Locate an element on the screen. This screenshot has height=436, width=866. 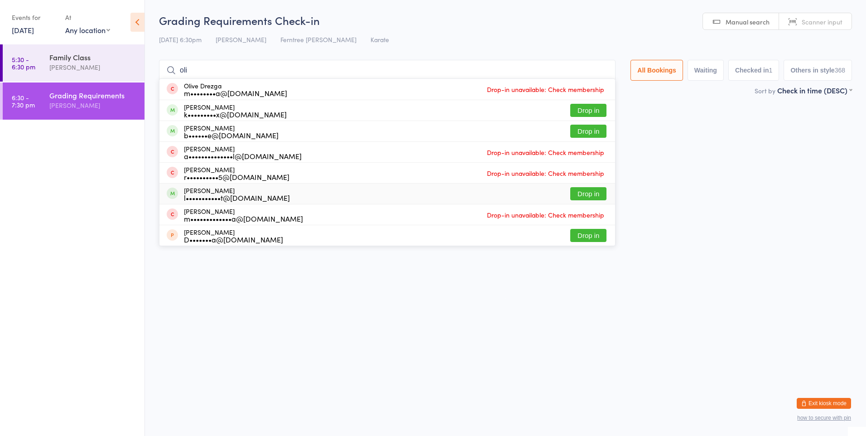
div: Olive Drezga is located at coordinates (236, 89).